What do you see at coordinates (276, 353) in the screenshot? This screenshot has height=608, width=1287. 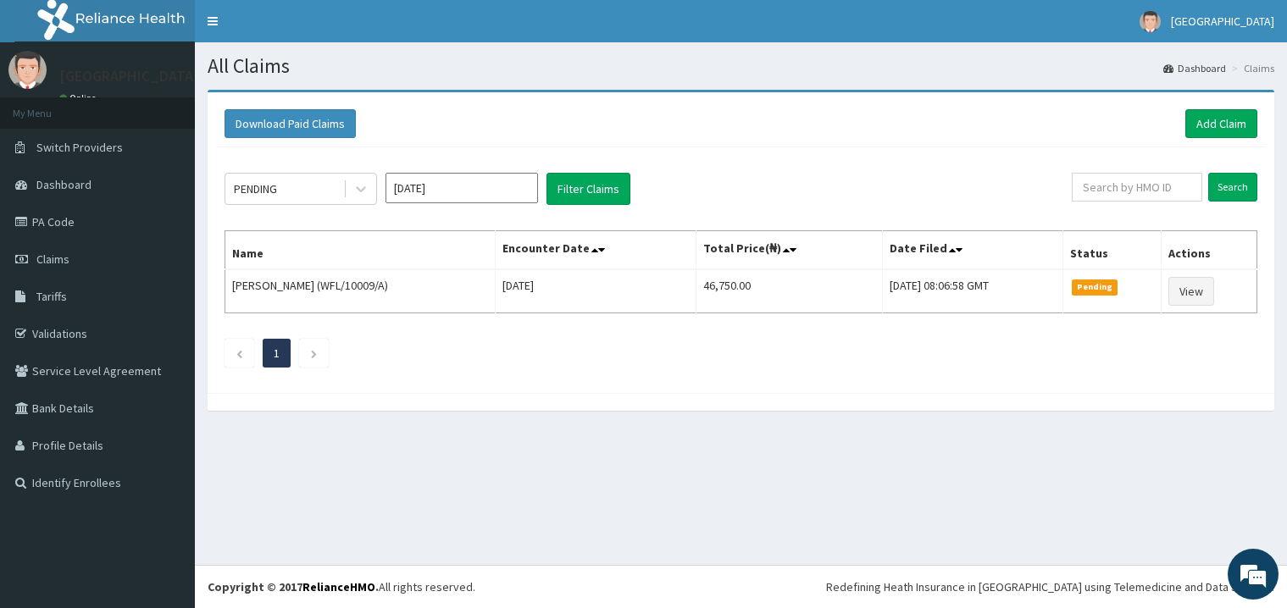 I see `a: Page 1 is your current page` at bounding box center [276, 353].